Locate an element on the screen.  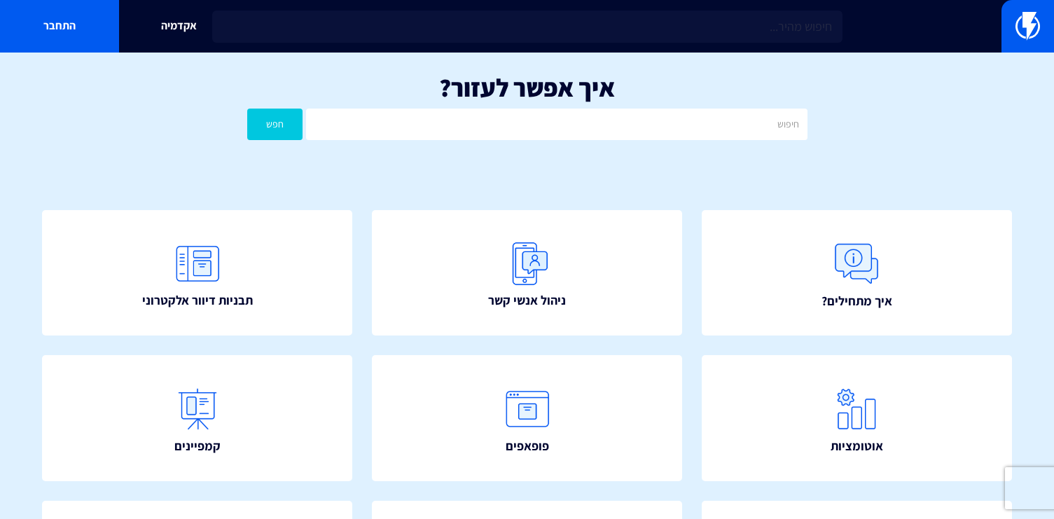
span: קמפיינים is located at coordinates (198, 446).